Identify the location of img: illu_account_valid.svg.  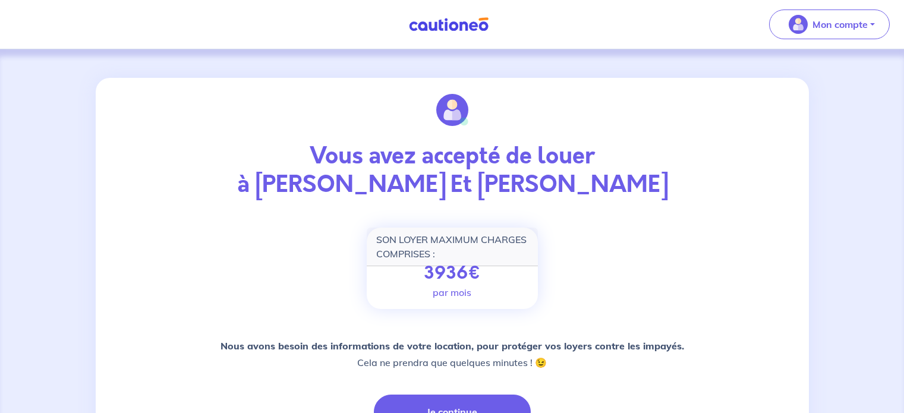
(452, 110).